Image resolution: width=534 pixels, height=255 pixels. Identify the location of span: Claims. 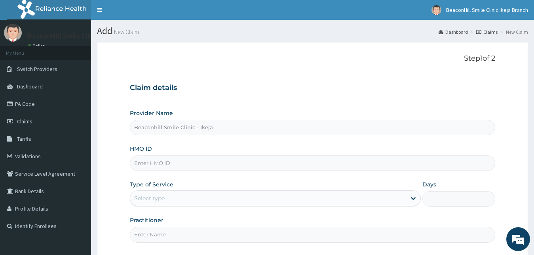
(25, 121).